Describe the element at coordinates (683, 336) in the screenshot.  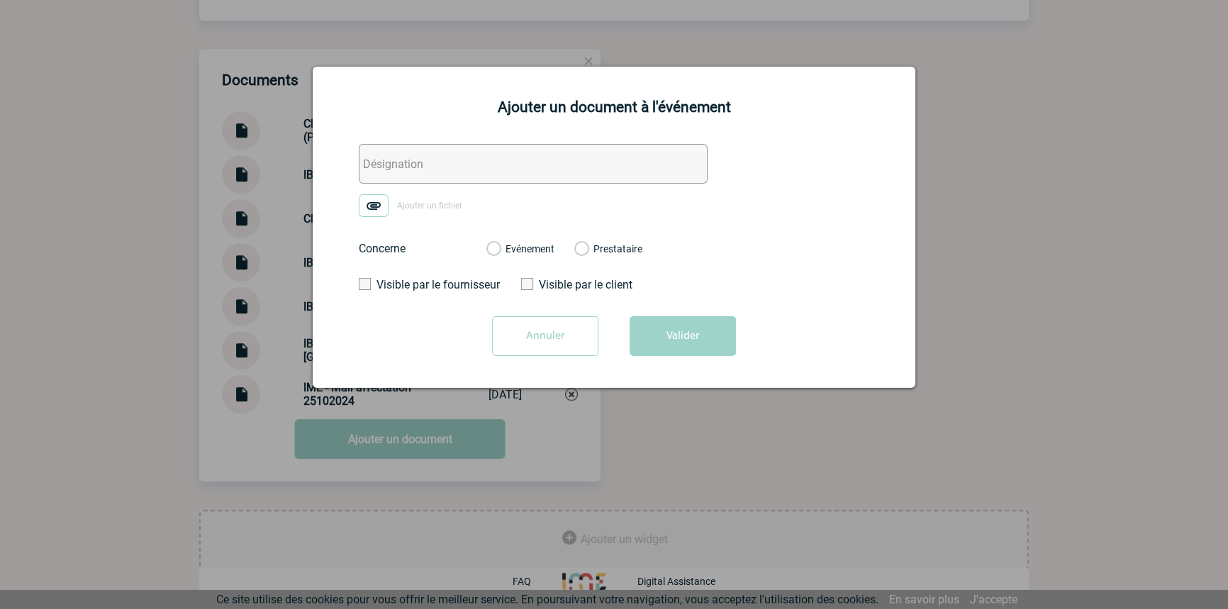
I see `button: Valider` at that location.